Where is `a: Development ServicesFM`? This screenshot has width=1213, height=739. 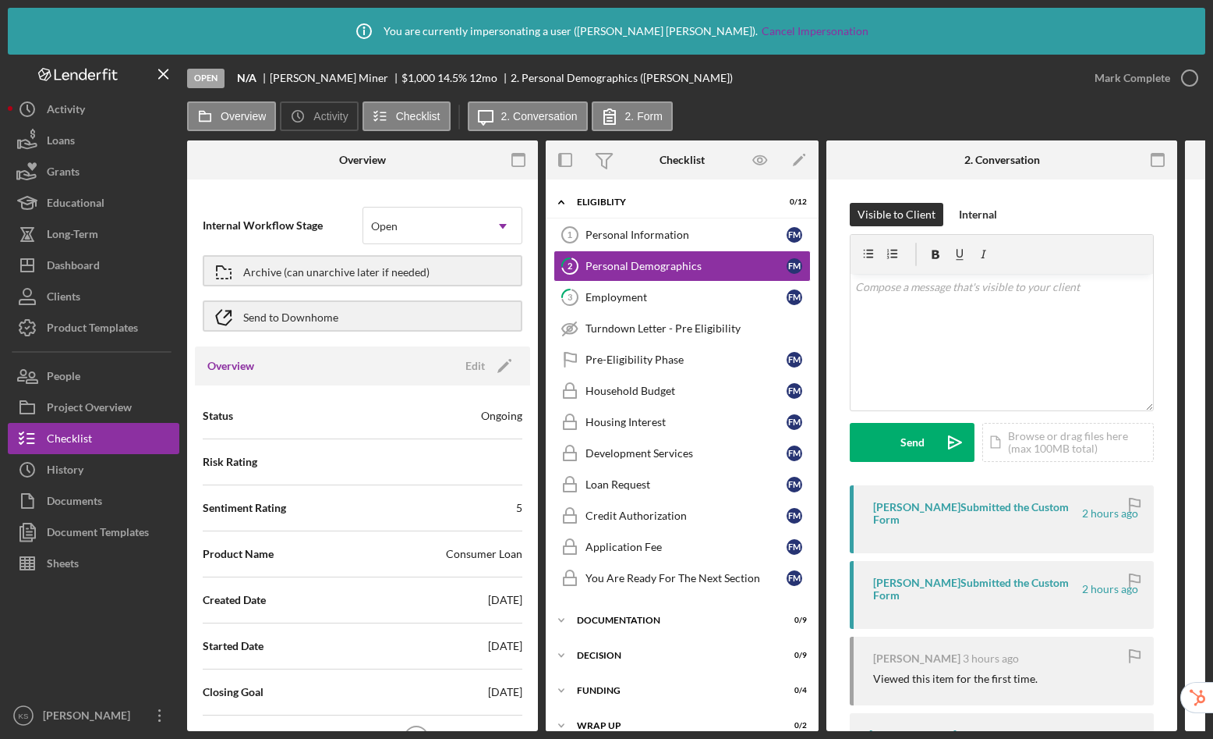
a: Development ServicesFM is located at coordinates (682, 453).